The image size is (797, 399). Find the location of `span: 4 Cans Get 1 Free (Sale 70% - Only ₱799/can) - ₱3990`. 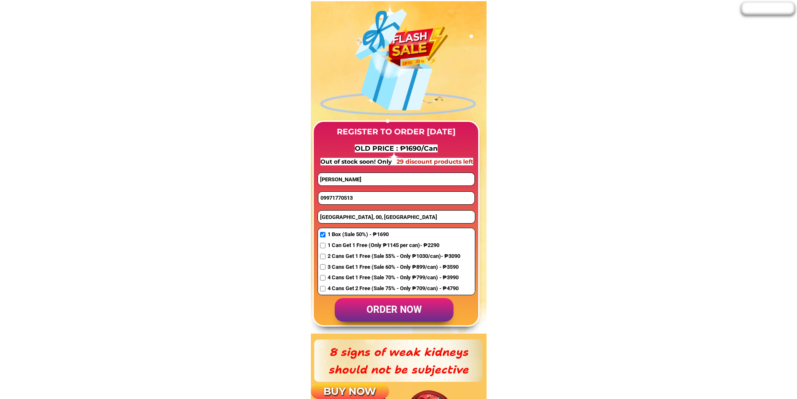

span: 4 Cans Get 1 Free (Sale 70% - Only ₱799/can) - ₱3990 is located at coordinates (394, 277).